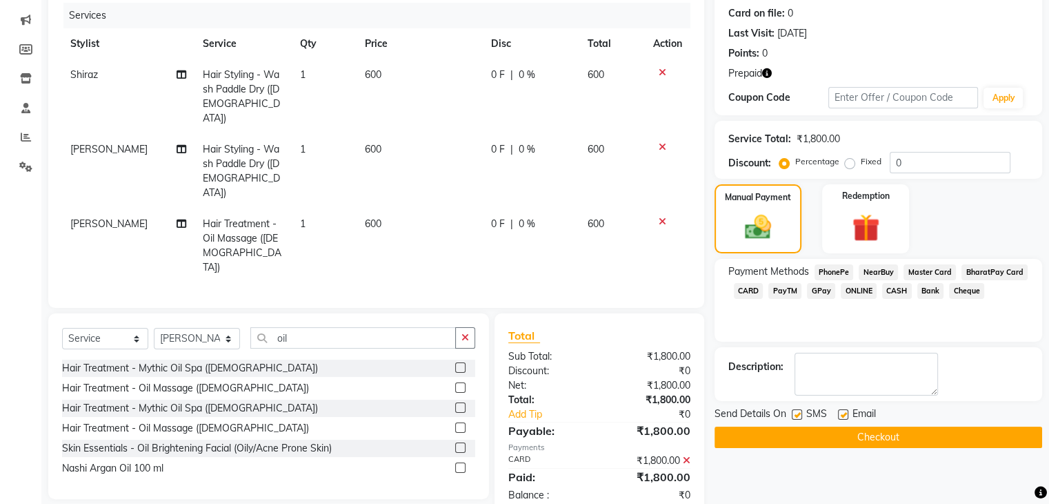 The height and width of the screenshot is (504, 1049). What do you see at coordinates (758, 197) in the screenshot?
I see `label: Manual Payment` at bounding box center [758, 197].